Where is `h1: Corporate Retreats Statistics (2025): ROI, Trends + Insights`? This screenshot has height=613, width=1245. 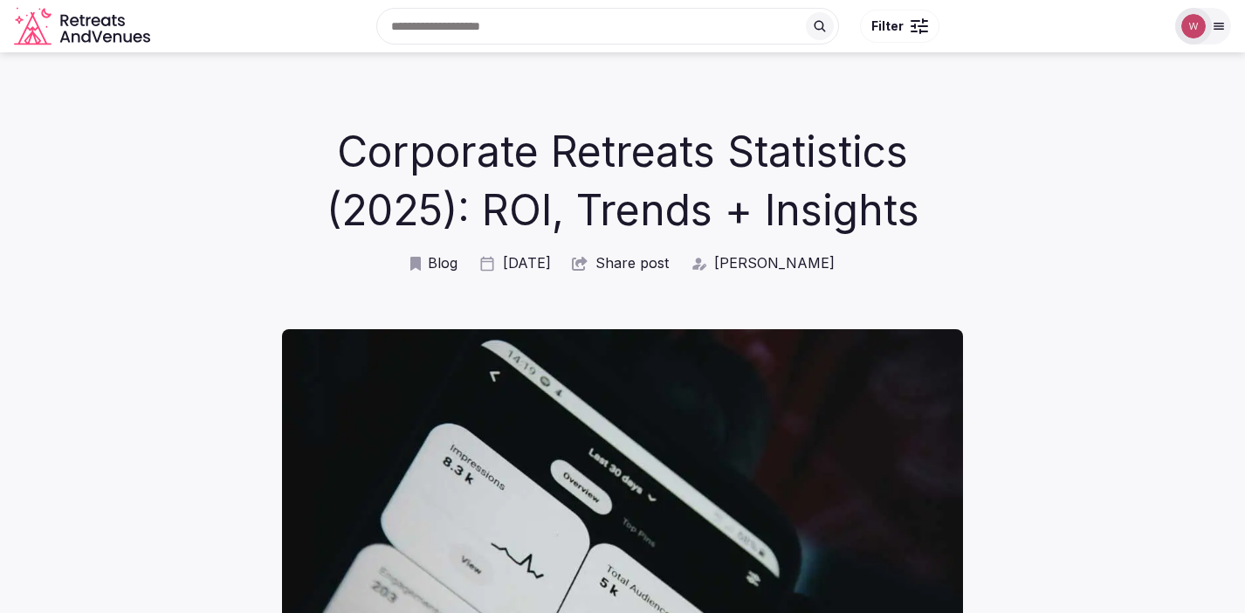
h1: Corporate Retreats Statistics (2025): ROI, Trends + Insights is located at coordinates (623, 181).